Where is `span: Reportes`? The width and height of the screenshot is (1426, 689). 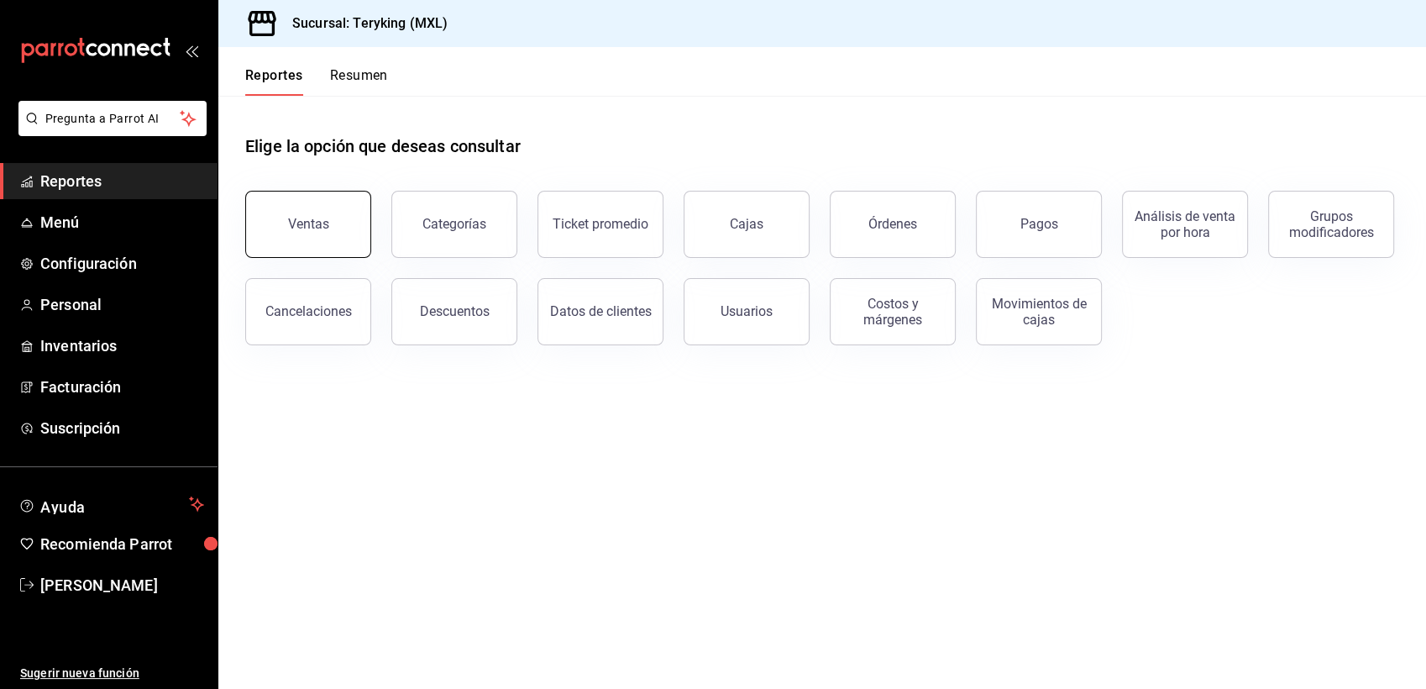
span: Reportes is located at coordinates (122, 181).